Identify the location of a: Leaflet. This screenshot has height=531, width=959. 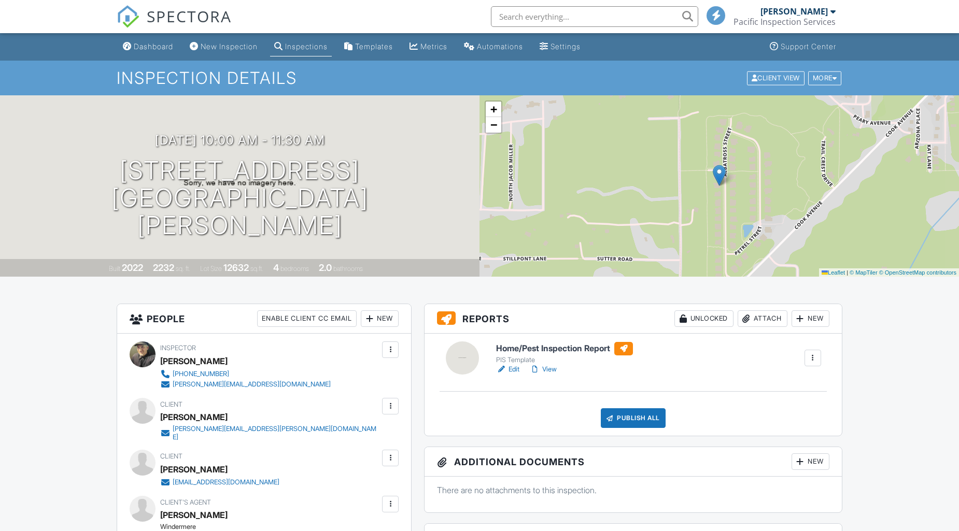
(833, 273).